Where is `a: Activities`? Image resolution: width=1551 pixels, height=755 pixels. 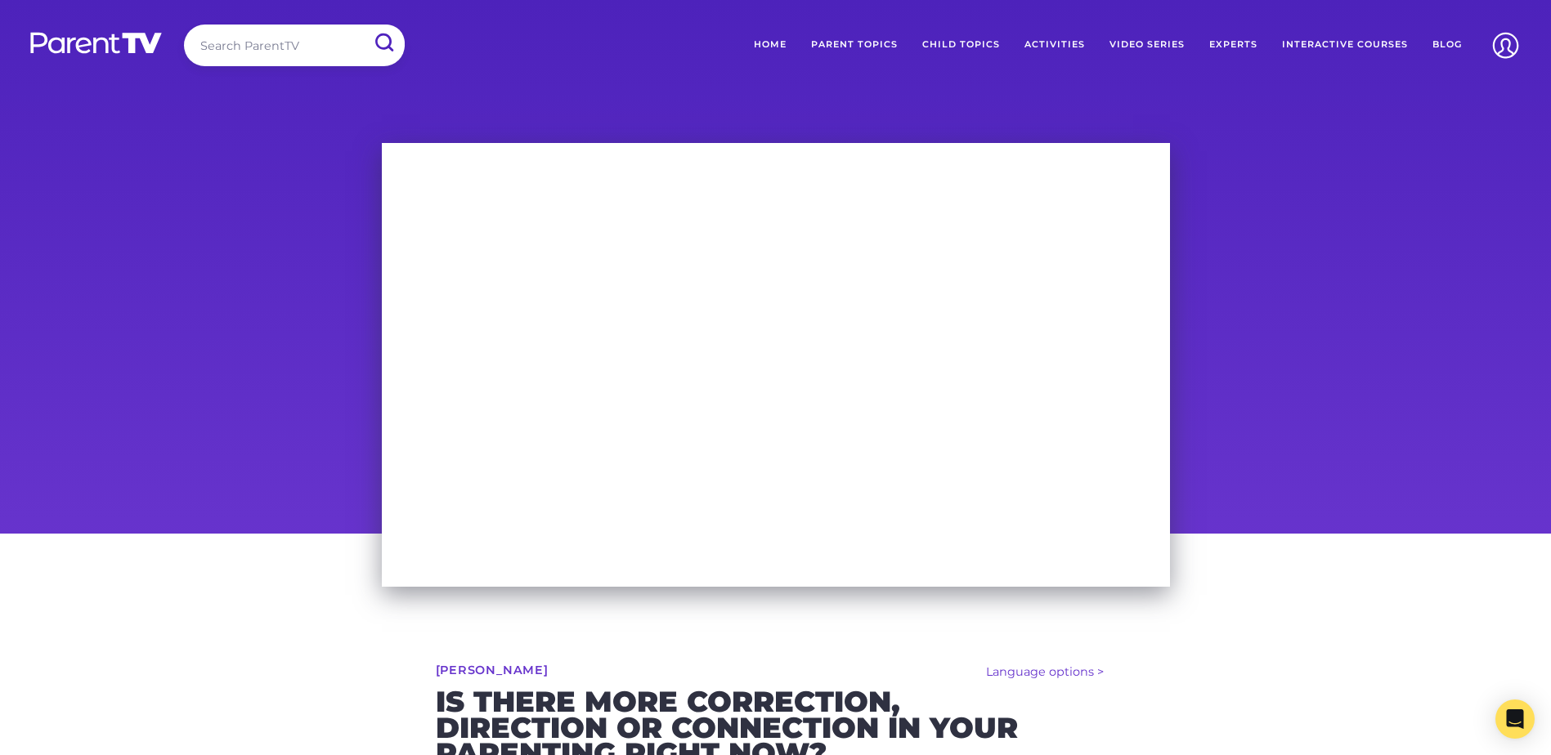
a: Activities is located at coordinates (1054, 45).